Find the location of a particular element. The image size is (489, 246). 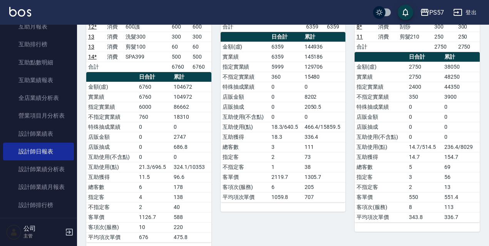

td: 104672 is located at coordinates (191, 87).